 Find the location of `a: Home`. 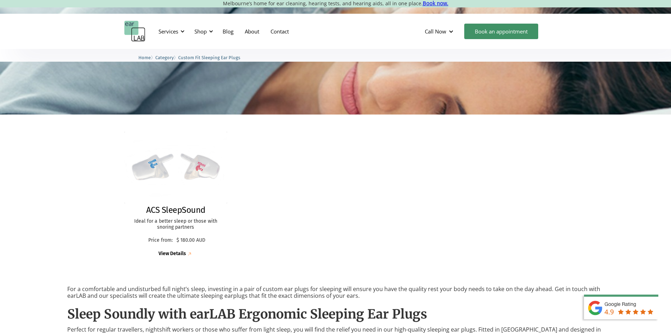

a: Home is located at coordinates (144, 57).